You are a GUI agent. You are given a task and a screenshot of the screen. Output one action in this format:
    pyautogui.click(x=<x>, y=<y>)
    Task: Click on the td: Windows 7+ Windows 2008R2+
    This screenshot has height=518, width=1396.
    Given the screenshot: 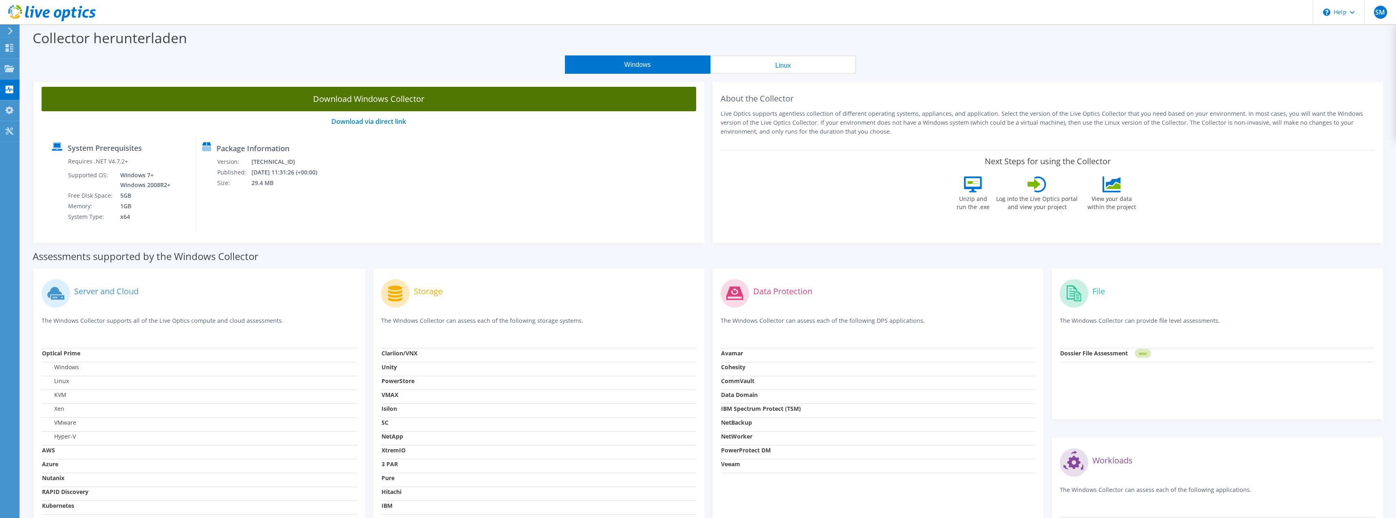 What is the action you would take?
    pyautogui.click(x=143, y=180)
    